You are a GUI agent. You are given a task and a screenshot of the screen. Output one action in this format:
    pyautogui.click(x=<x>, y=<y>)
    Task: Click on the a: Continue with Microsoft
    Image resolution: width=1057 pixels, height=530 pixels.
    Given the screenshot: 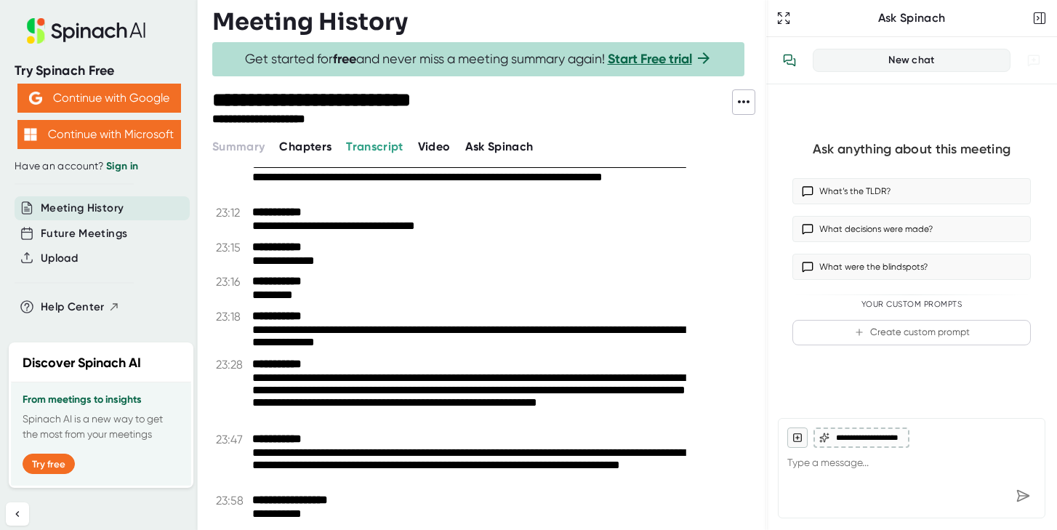 What is the action you would take?
    pyautogui.click(x=99, y=134)
    